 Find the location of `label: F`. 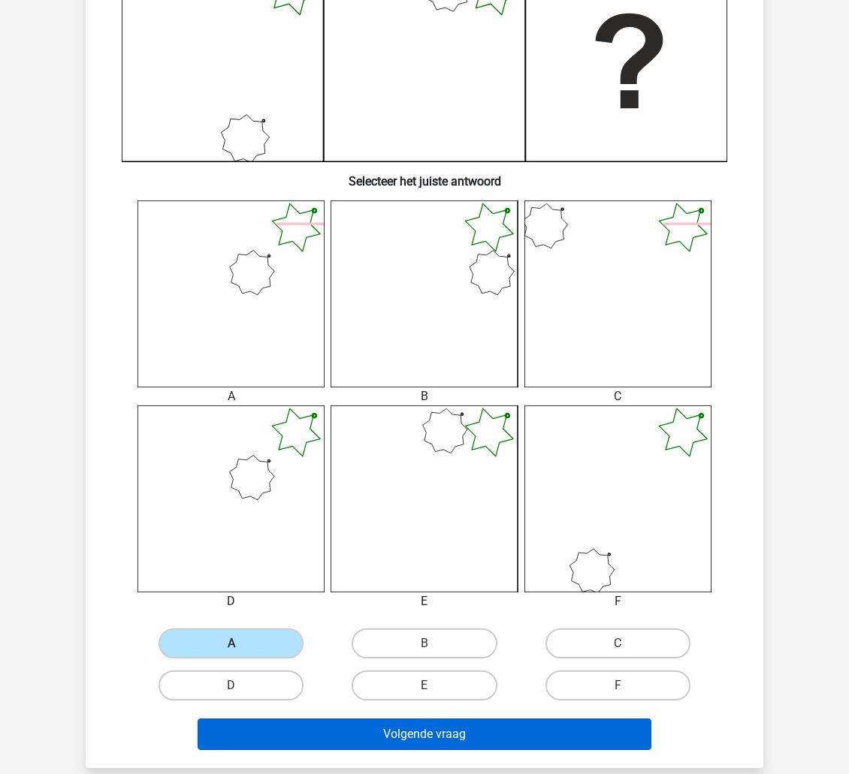

label: F is located at coordinates (617, 686).